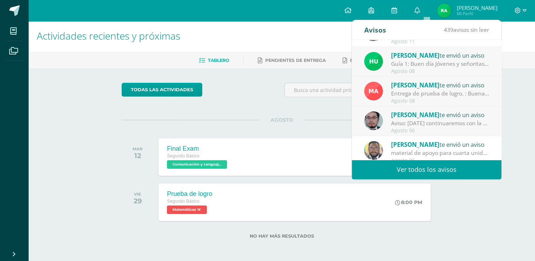 The width and height of the screenshot is (535, 261). Describe the element at coordinates (448, 30) in the screenshot. I see `span: 439` at that location.